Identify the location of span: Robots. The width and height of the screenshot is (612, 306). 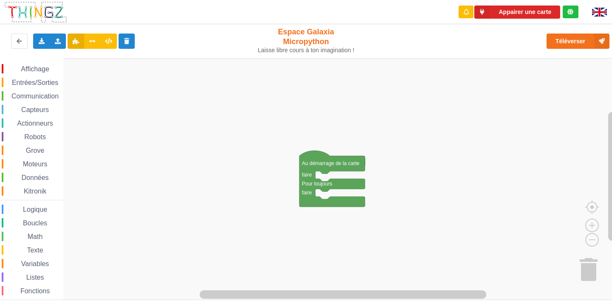
(35, 137).